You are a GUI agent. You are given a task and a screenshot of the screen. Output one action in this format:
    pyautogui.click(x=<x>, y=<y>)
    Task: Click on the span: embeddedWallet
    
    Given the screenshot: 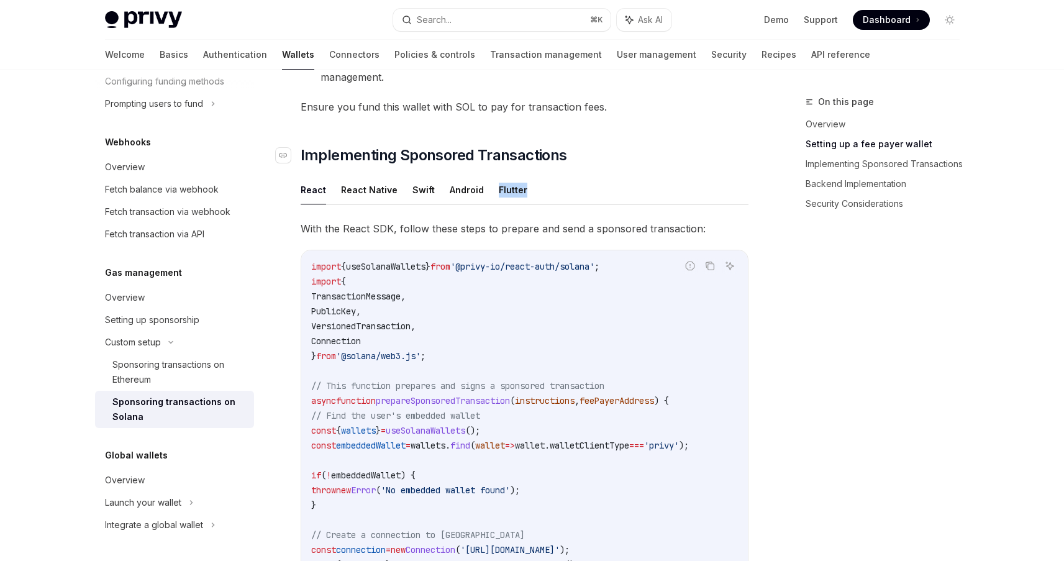 What is the action you would take?
    pyautogui.click(x=366, y=475)
    